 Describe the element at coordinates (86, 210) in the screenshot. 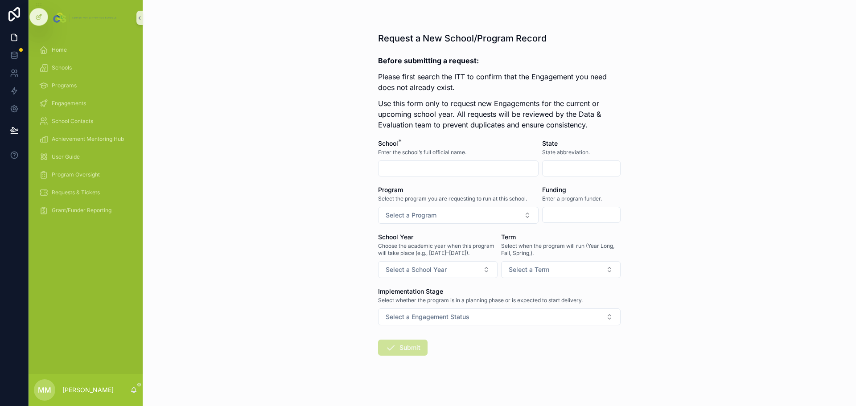

I see `a: Grant/Funder Reporting` at that location.